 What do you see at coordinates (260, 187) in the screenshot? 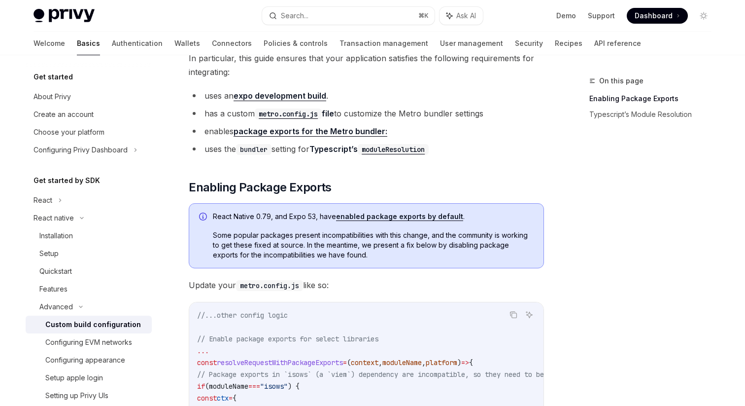
I see `span: Enabling Package Exports` at bounding box center [260, 187].